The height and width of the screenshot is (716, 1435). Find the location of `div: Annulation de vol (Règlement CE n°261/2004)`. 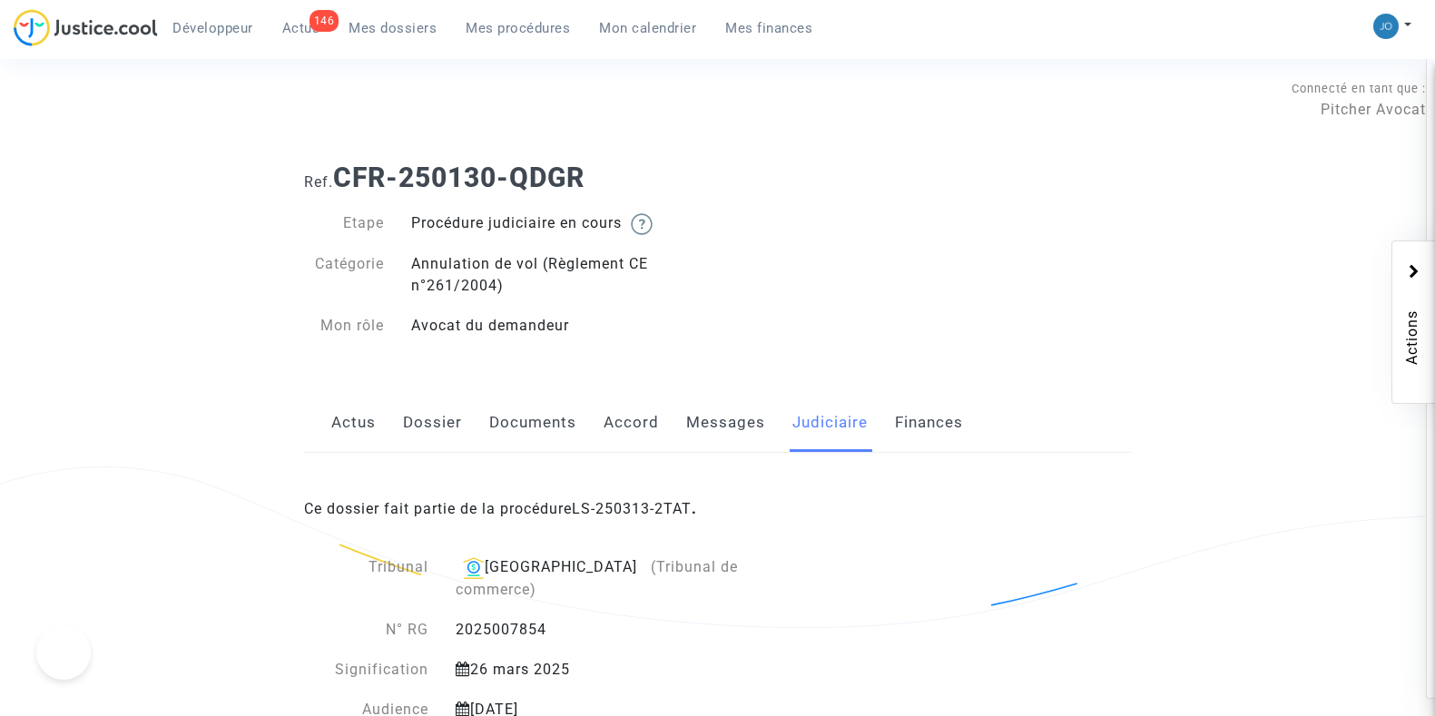

div: Annulation de vol (Règlement CE n°261/2004) is located at coordinates (557, 275).